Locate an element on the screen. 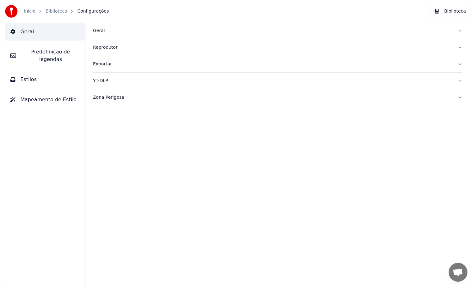 This screenshot has width=475, height=288. a: Início is located at coordinates (30, 11).